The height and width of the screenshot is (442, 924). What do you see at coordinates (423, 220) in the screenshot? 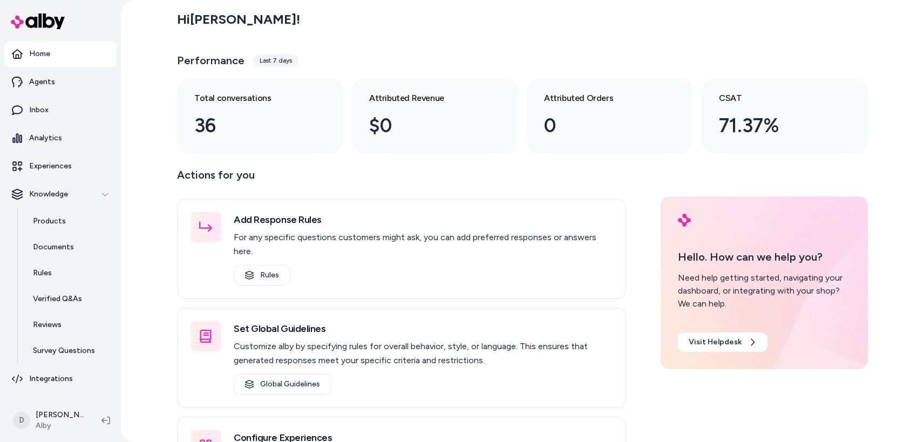
I see `h3: Add Response Rules` at bounding box center [423, 220].